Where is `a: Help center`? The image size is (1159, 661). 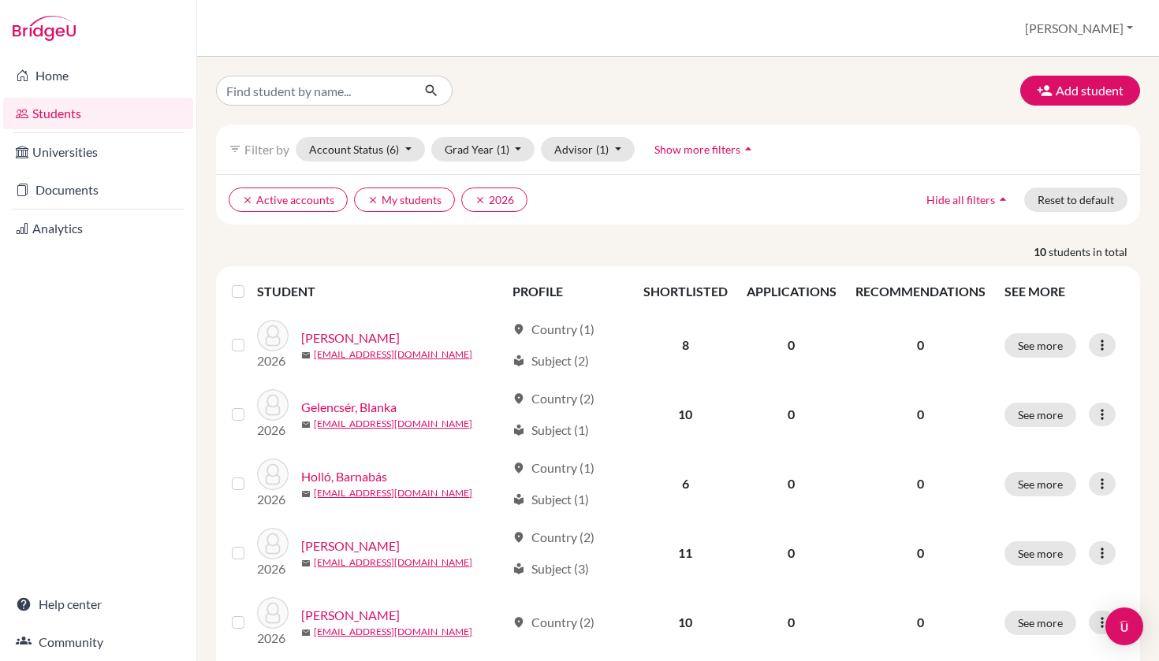
a: Help center is located at coordinates (98, 605).